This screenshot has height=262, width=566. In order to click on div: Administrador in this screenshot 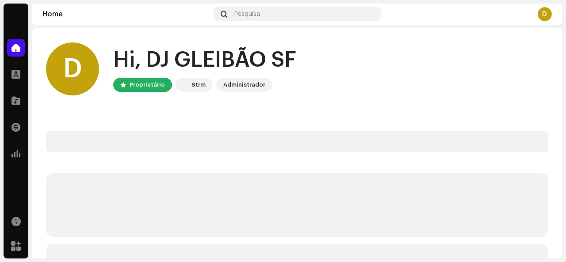, I will do `click(244, 85)`.